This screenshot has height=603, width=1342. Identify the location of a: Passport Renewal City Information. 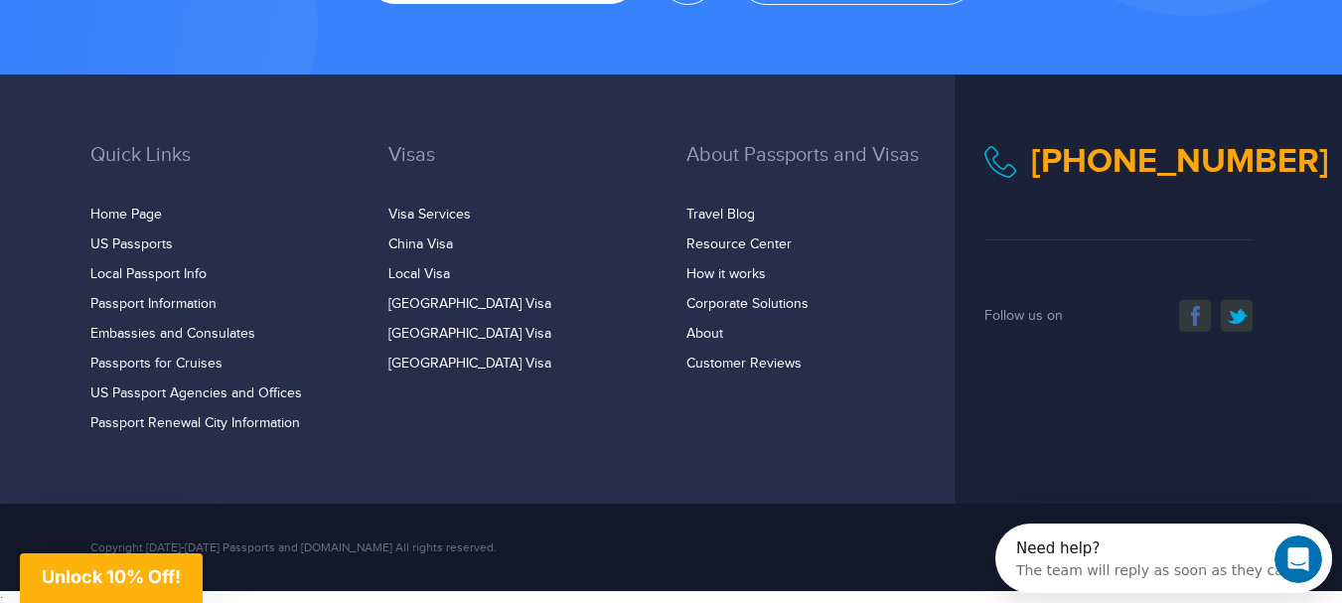
(195, 423).